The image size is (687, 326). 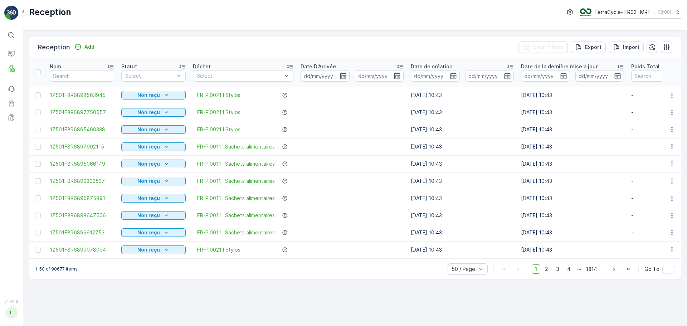 What do you see at coordinates (547, 269) in the screenshot?
I see `span: 2` at bounding box center [547, 269].